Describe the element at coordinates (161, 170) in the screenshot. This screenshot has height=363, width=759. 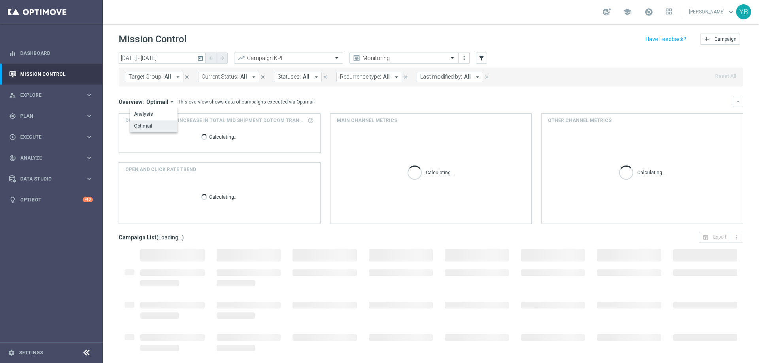
I see `h4: OPEN AND CLICK RATE TREND` at that location.